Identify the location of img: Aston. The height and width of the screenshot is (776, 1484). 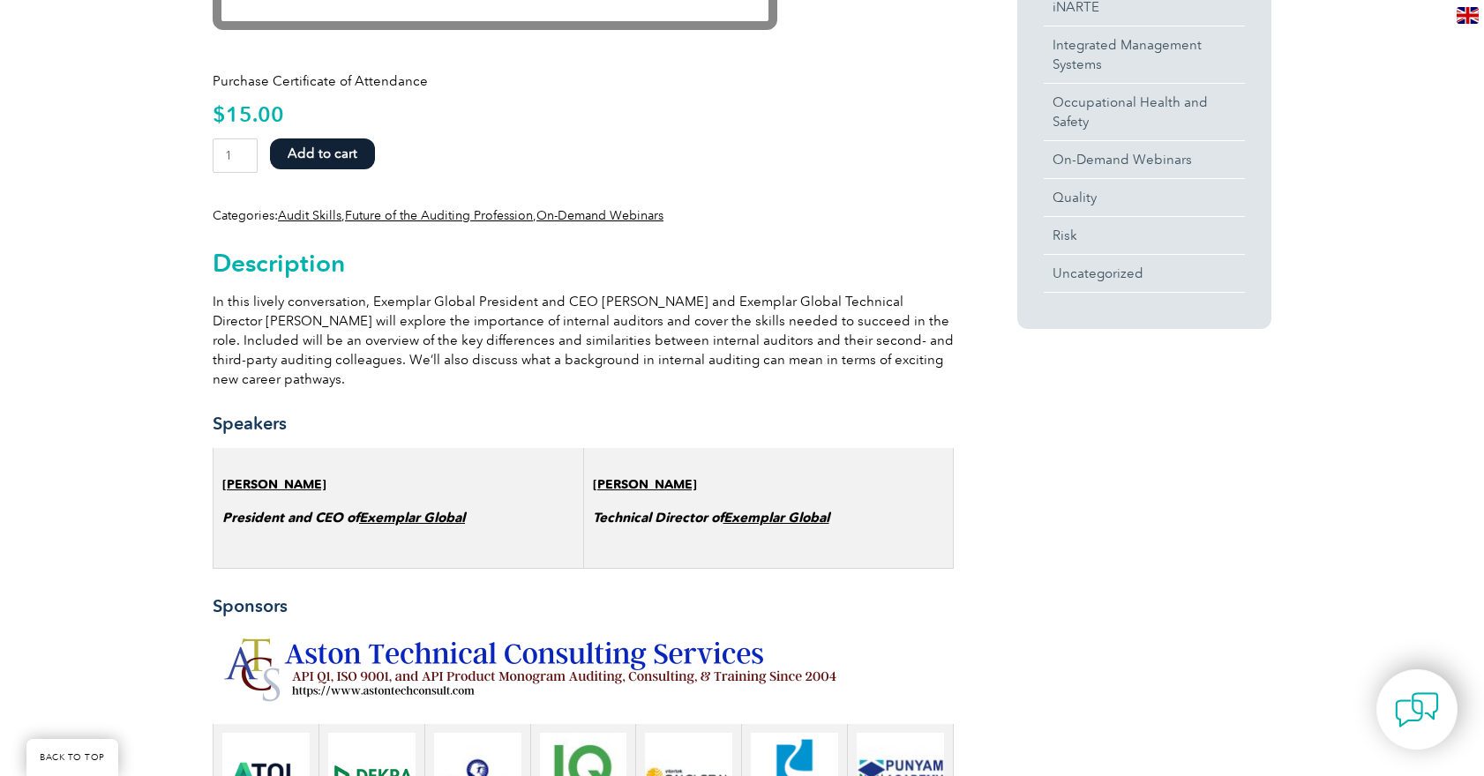
(534, 670).